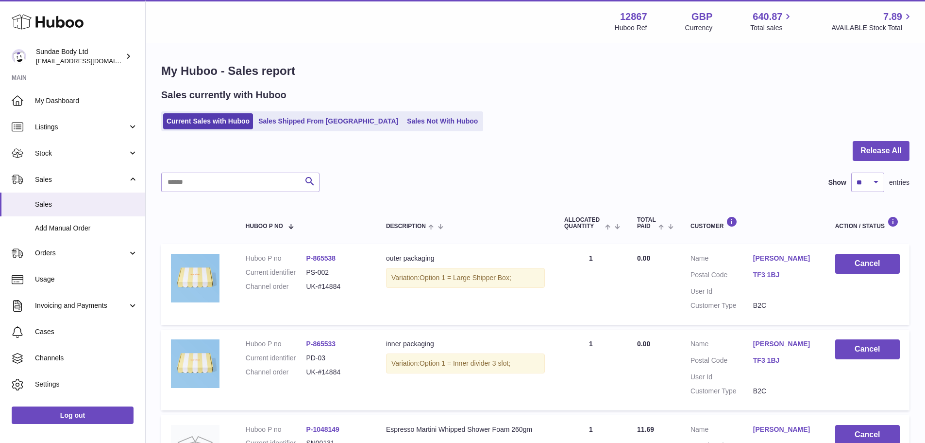  Describe the element at coordinates (465, 258) in the screenshot. I see `div: outer packaging` at that location.